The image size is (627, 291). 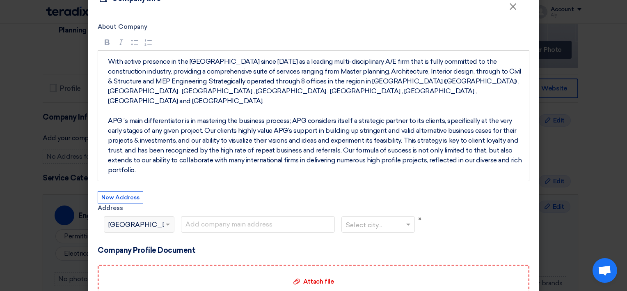 I want to click on span: Attach file, so click(x=318, y=281).